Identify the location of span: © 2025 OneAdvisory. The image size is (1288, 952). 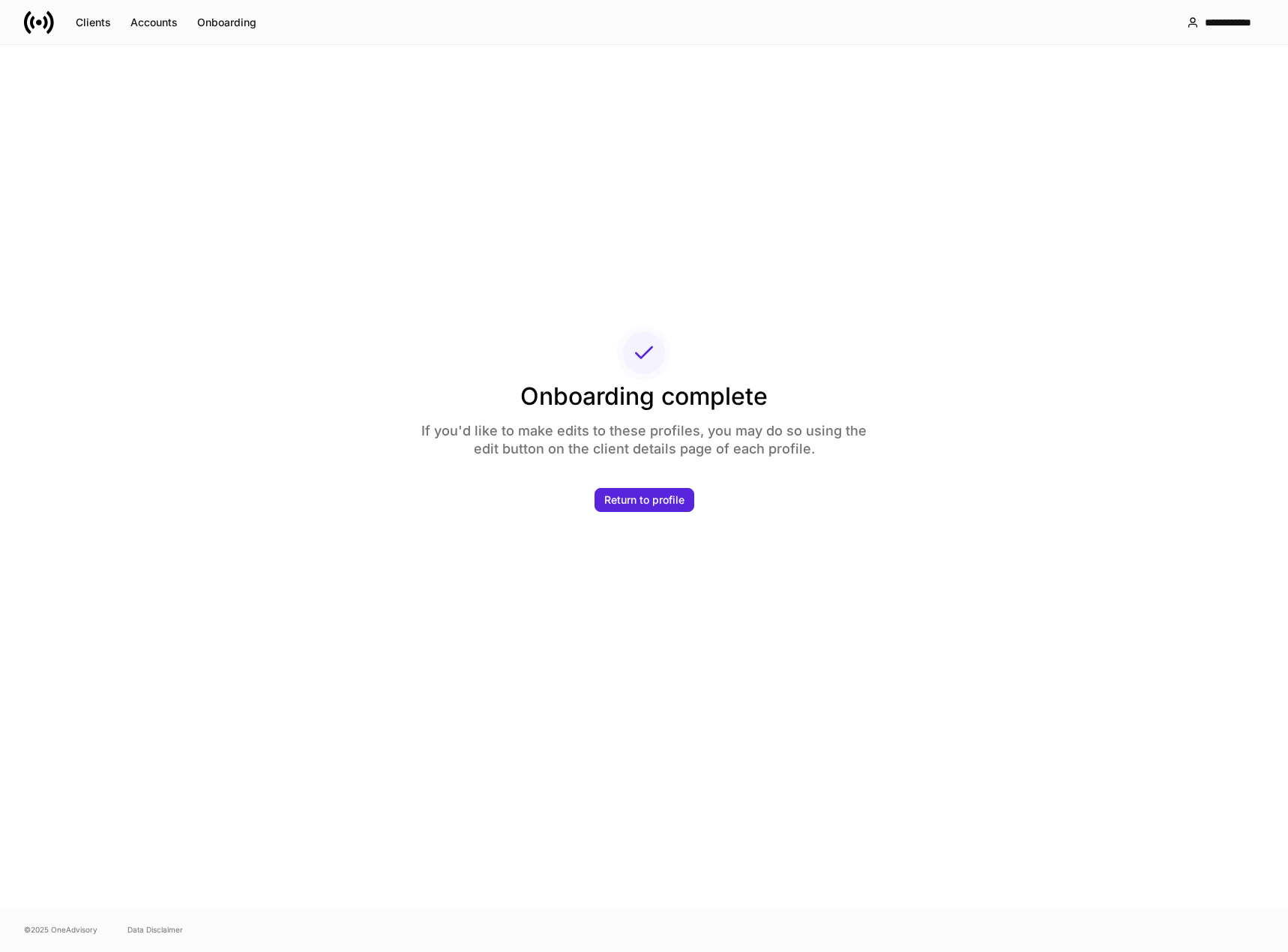
(60, 929).